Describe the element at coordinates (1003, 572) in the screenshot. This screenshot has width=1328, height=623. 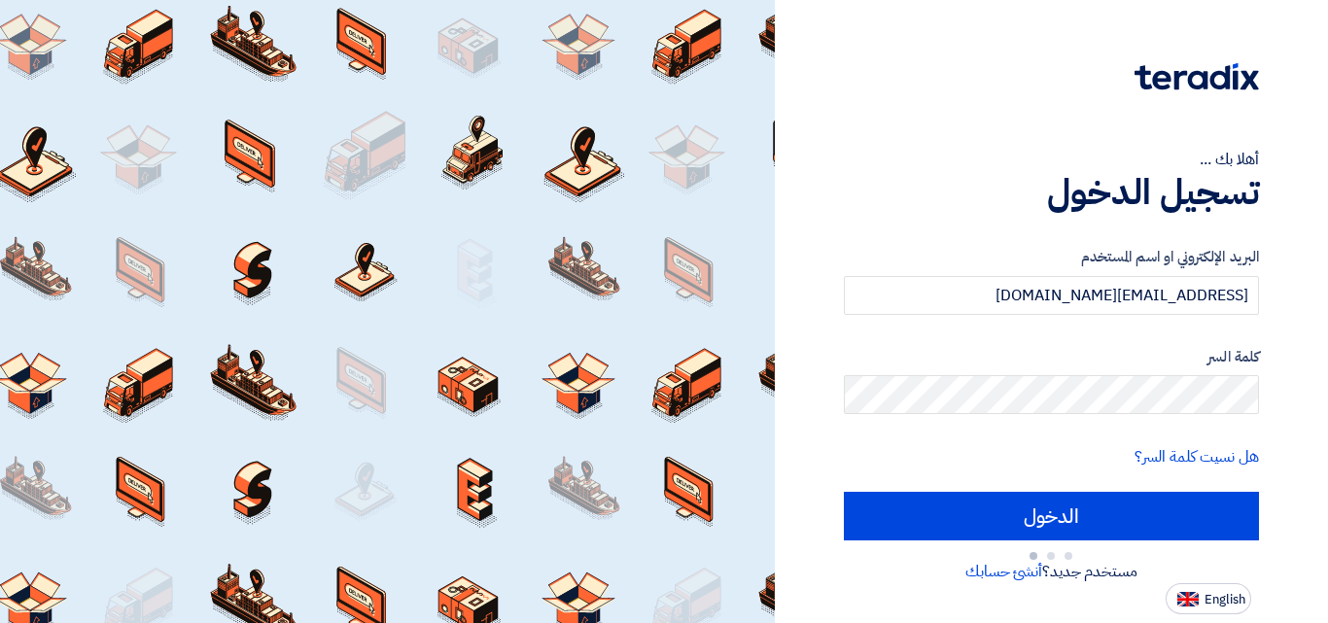
I see `a: أنشئ حسابك` at that location.